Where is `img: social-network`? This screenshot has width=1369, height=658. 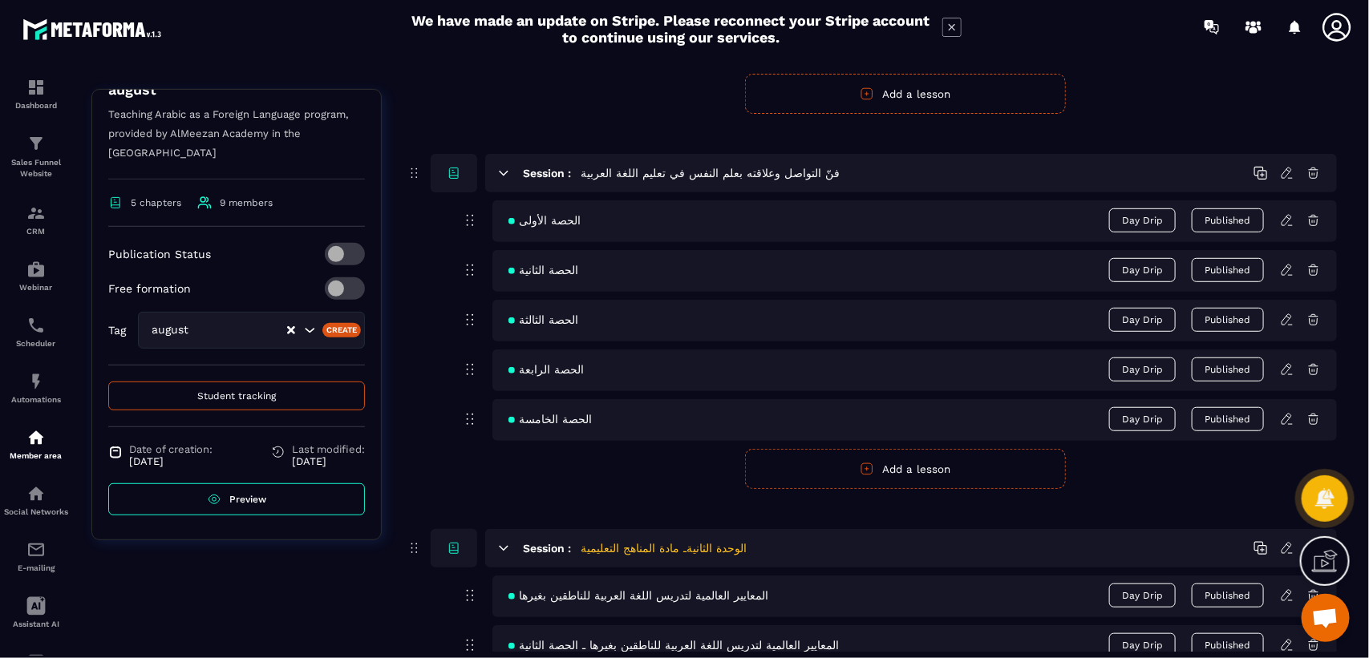 img: social-network is located at coordinates (36, 494).